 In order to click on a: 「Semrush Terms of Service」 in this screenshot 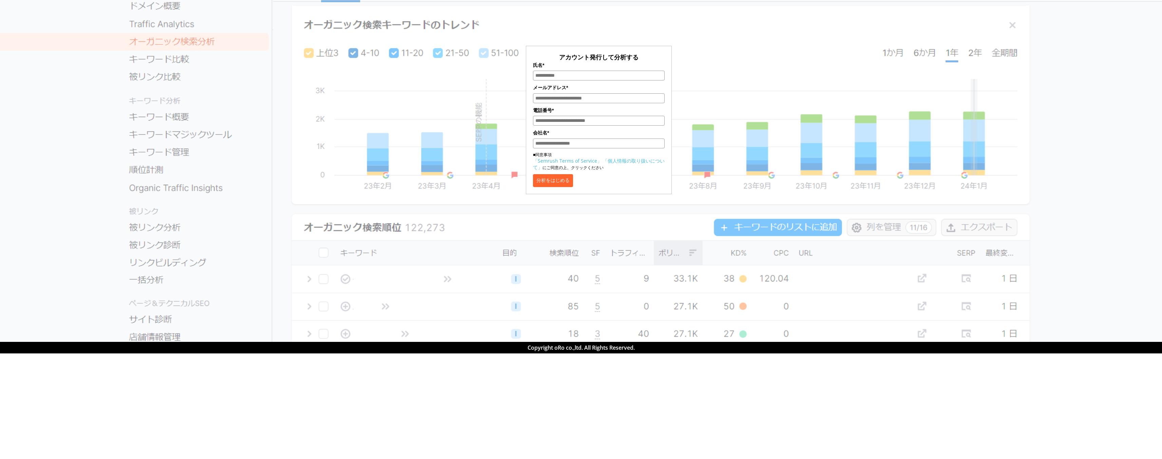, I will do `click(567, 160)`.